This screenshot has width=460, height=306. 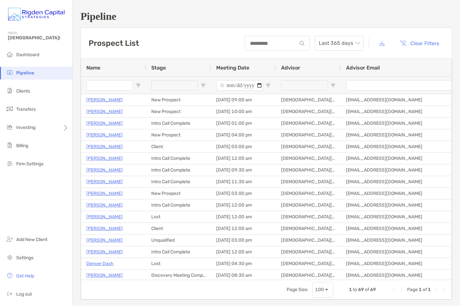 What do you see at coordinates (114, 43) in the screenshot?
I see `h3: Prospect List` at bounding box center [114, 43].